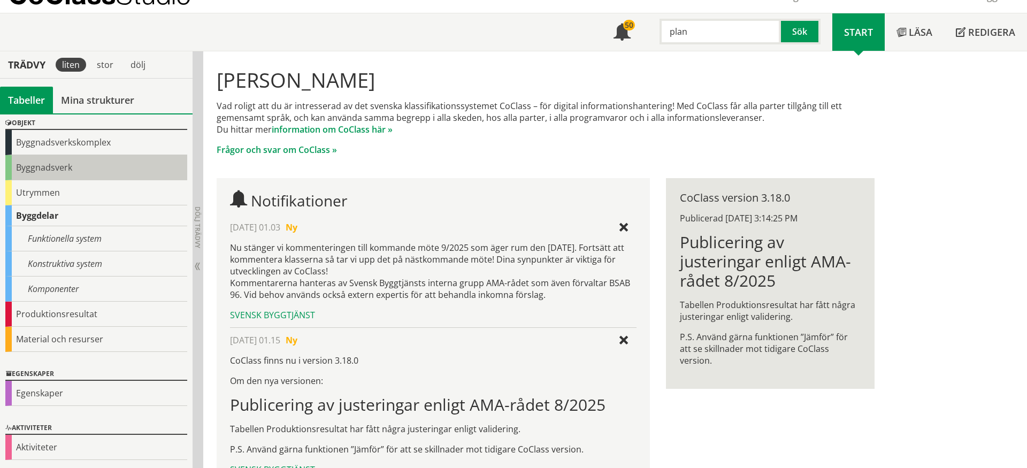  Describe the element at coordinates (197, 227) in the screenshot. I see `span: Dölj trädvy` at that location.